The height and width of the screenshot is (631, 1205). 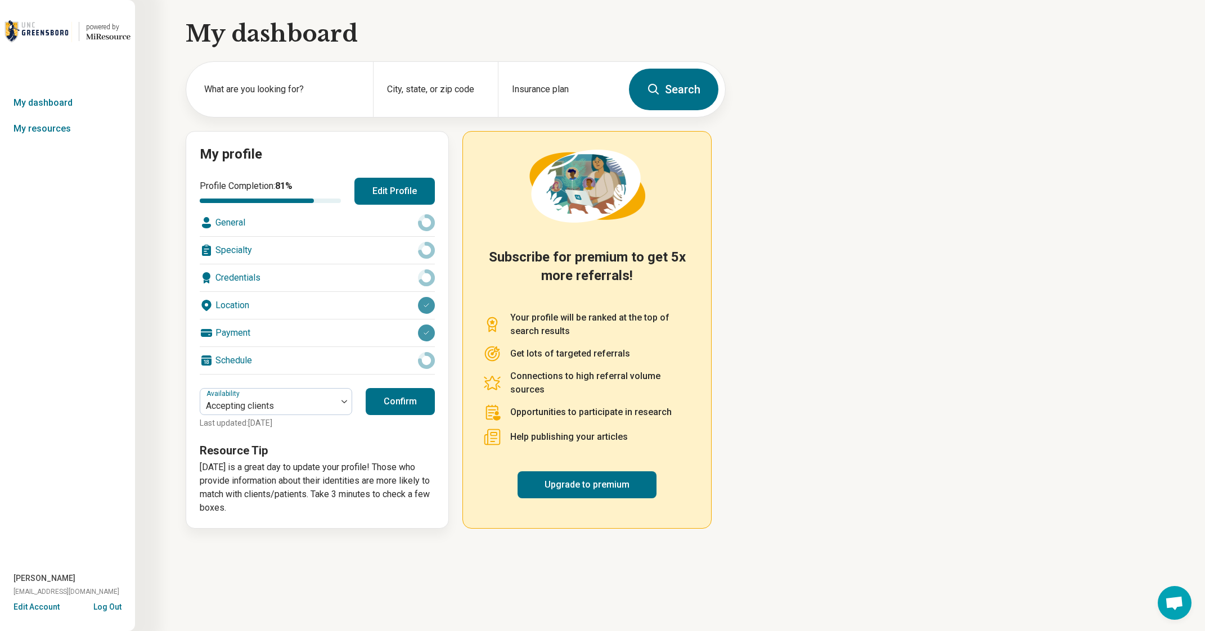 I want to click on div: General, so click(x=317, y=223).